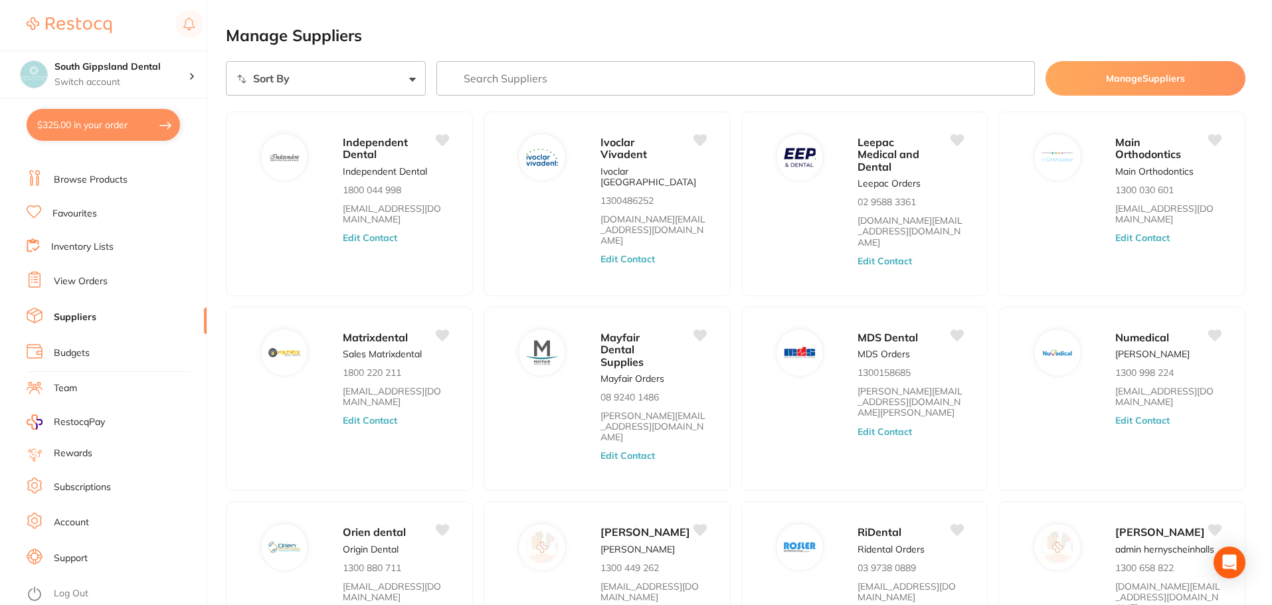 The image size is (1272, 605). I want to click on p: 1300158685, so click(884, 373).